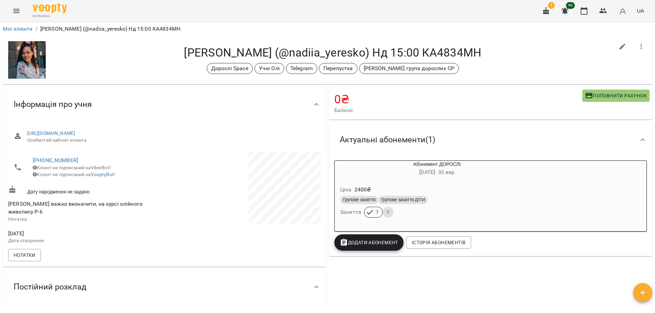 The width and height of the screenshot is (655, 313). What do you see at coordinates (50, 8) in the screenshot?
I see `img: Voopty Logo` at bounding box center [50, 8].